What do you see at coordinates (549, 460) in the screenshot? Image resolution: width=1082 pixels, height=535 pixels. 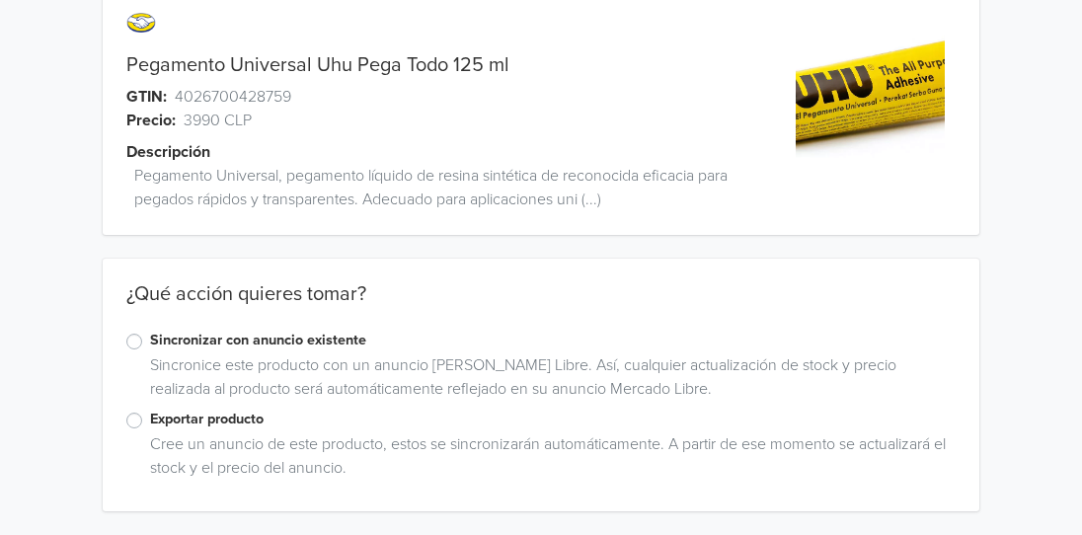 I see `div: Cree un anuncio de este producto, estos se sincronizarán automáticamente. A partir de ese momento...` at bounding box center [549, 460].